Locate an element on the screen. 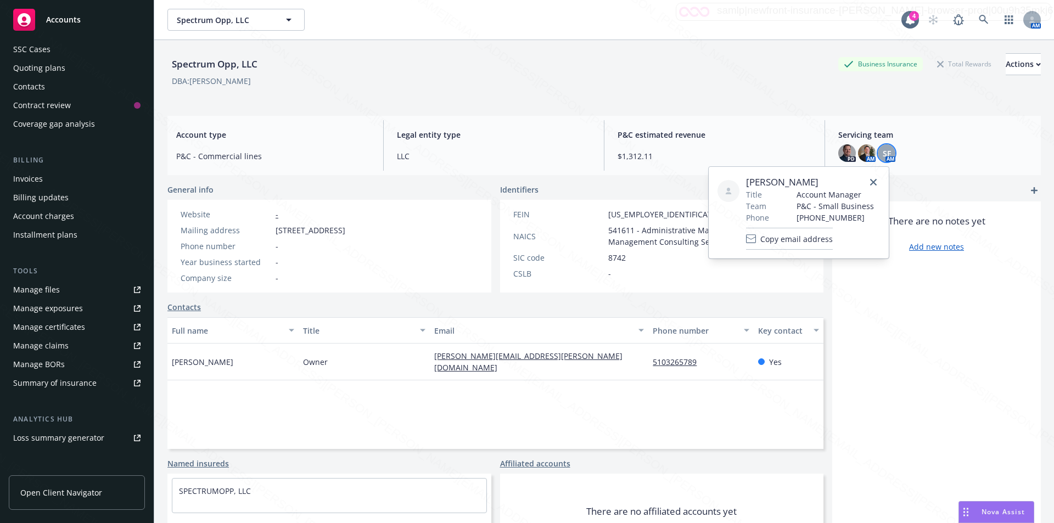  div: Spectrum Opp, LLC is located at coordinates (215, 64).